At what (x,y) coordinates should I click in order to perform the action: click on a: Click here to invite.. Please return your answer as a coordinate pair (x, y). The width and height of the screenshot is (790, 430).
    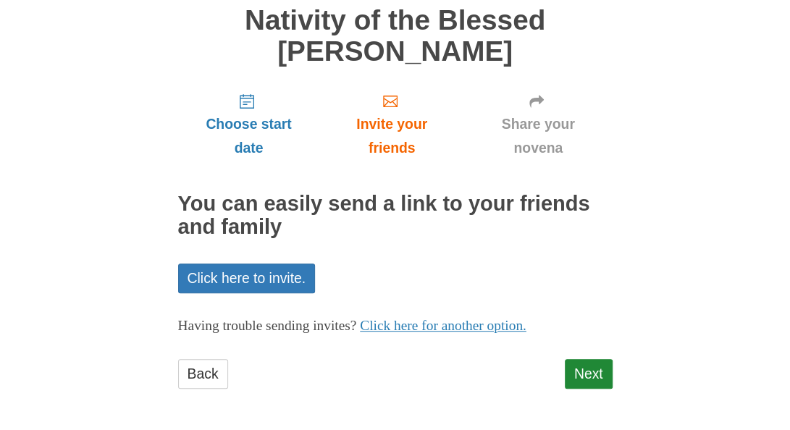
    Looking at the image, I should click on (247, 278).